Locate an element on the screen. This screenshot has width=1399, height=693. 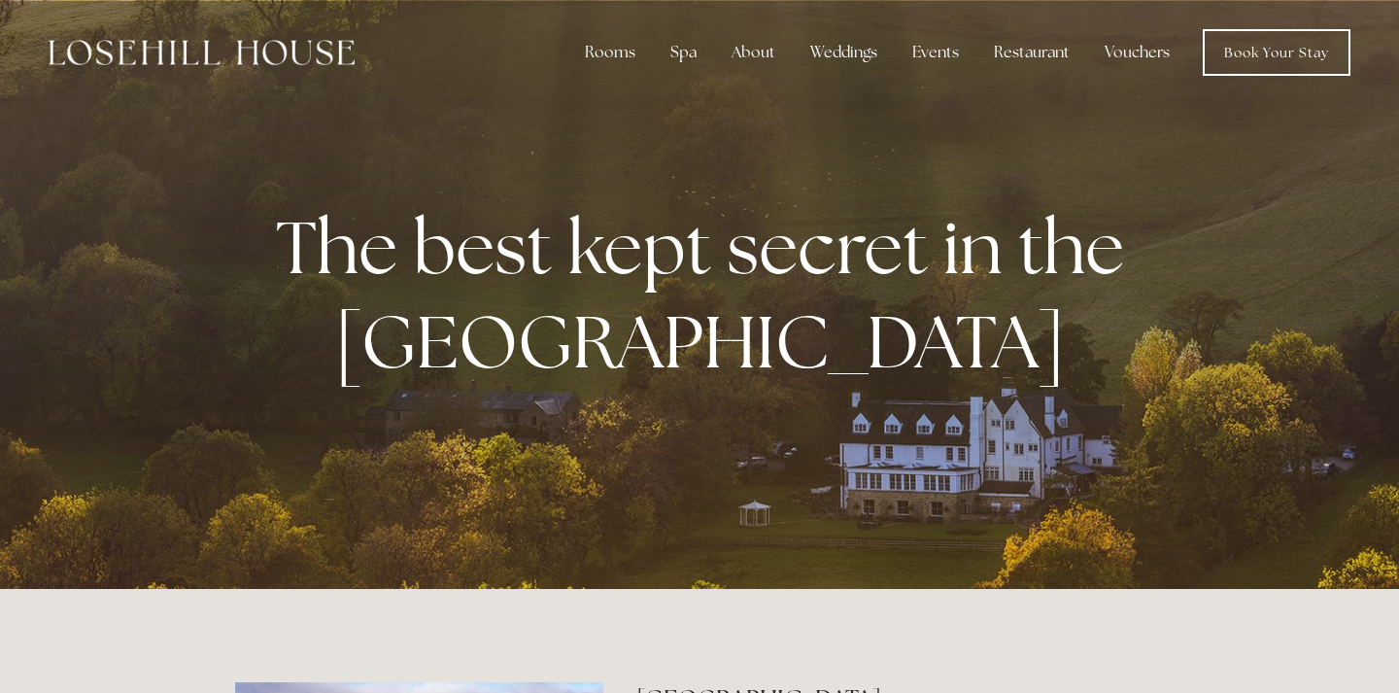
div: About is located at coordinates (753, 52).